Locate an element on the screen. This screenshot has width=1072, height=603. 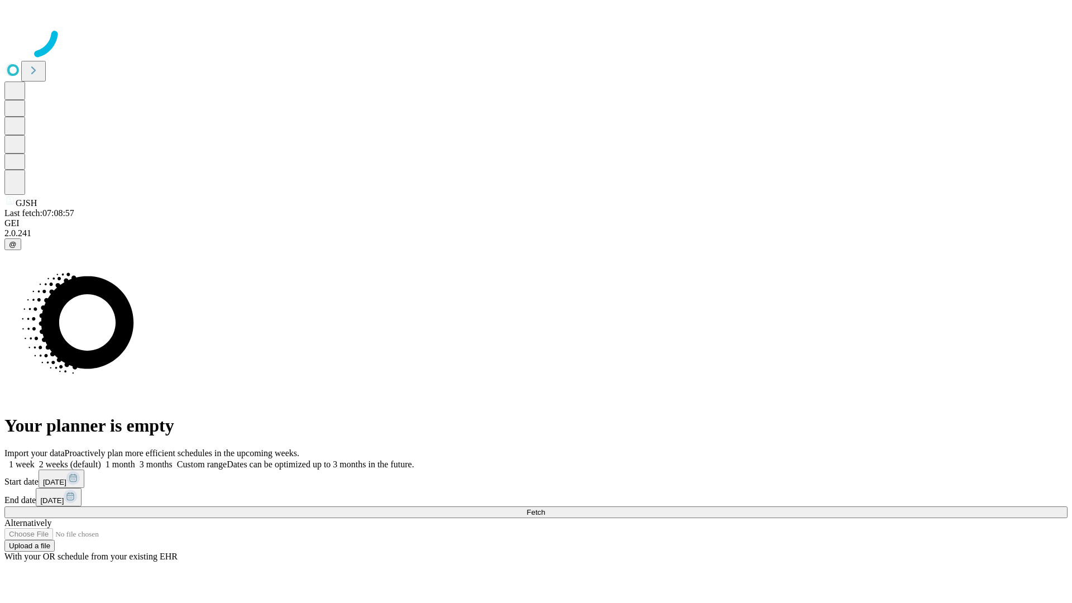
span: 1 month is located at coordinates (120, 464).